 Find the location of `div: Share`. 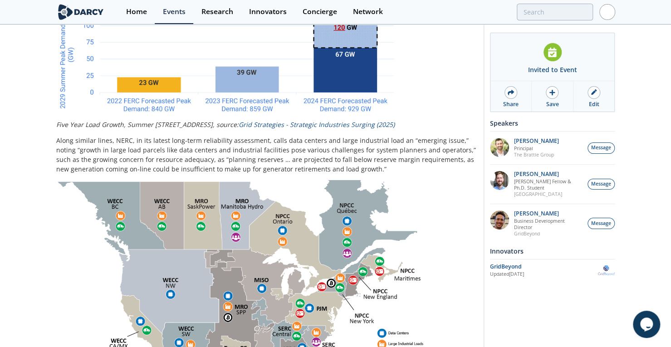

div: Share is located at coordinates (511, 104).